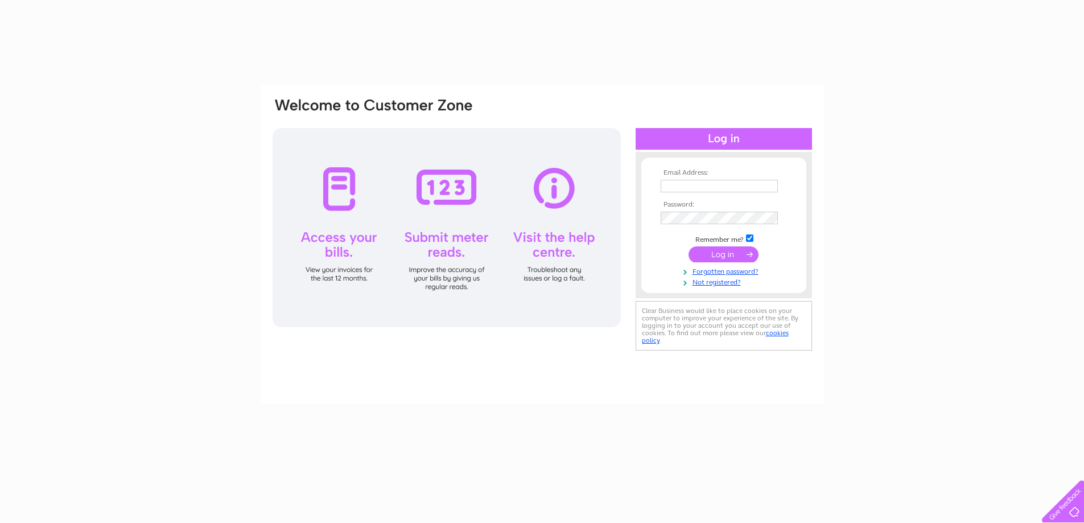 The height and width of the screenshot is (523, 1084). Describe the element at coordinates (725, 270) in the screenshot. I see `a: Forgotten password?` at that location.